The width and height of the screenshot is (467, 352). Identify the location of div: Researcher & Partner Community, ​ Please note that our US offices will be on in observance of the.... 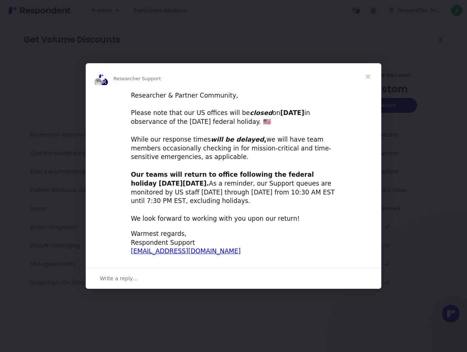
(234, 157).